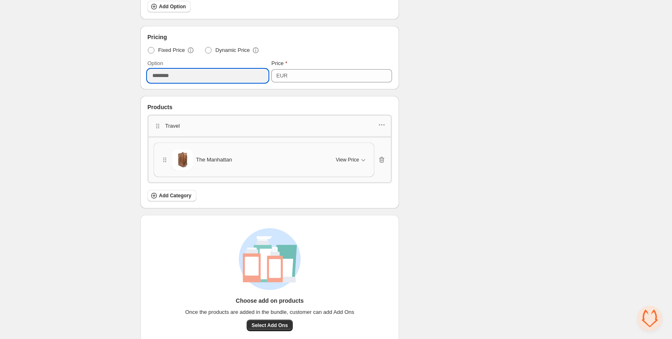 This screenshot has width=672, height=339. I want to click on span: Add Category, so click(175, 196).